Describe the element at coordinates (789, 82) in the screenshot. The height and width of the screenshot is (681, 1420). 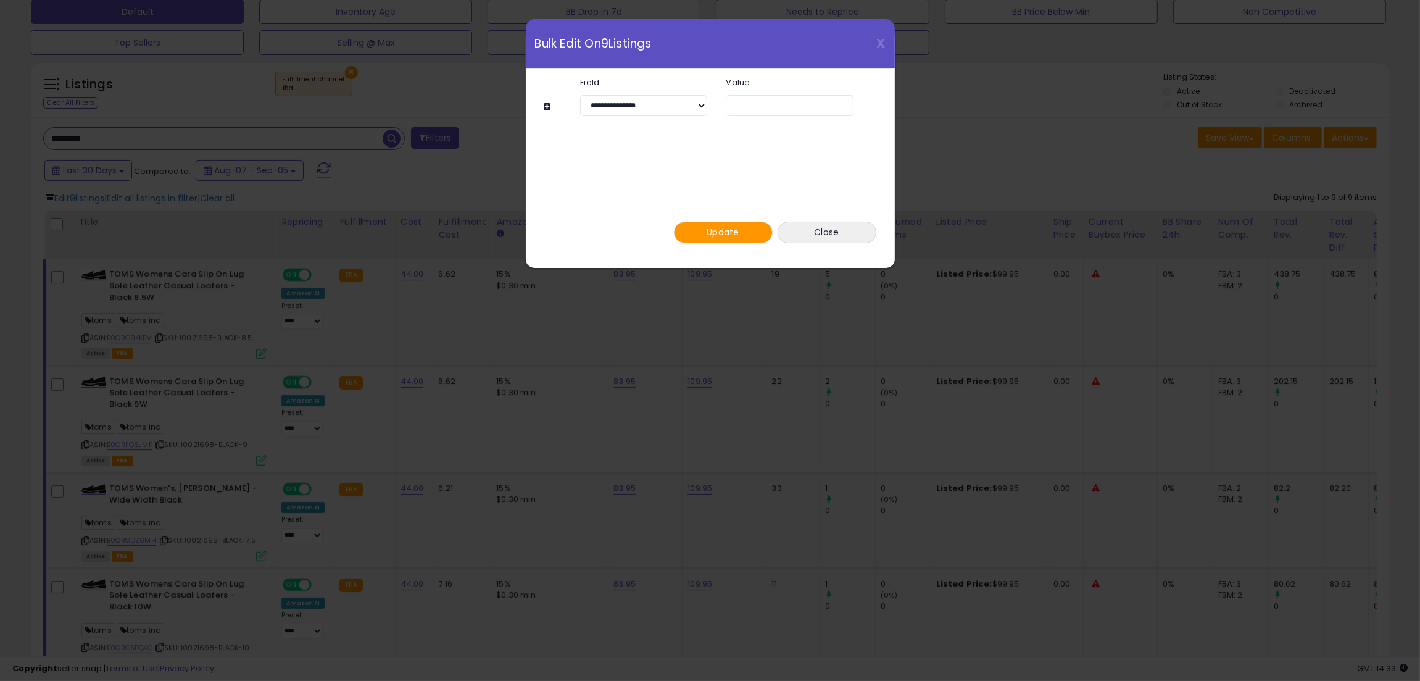
I see `label: Value` at that location.